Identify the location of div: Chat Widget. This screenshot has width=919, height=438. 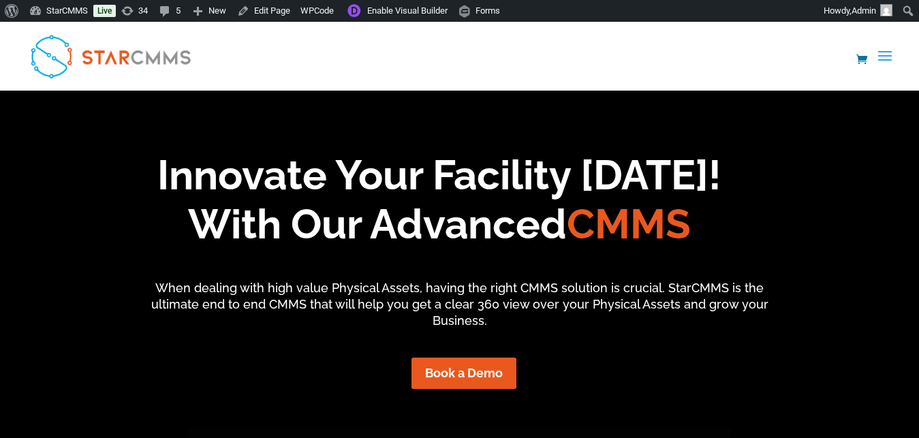
(885, 405).